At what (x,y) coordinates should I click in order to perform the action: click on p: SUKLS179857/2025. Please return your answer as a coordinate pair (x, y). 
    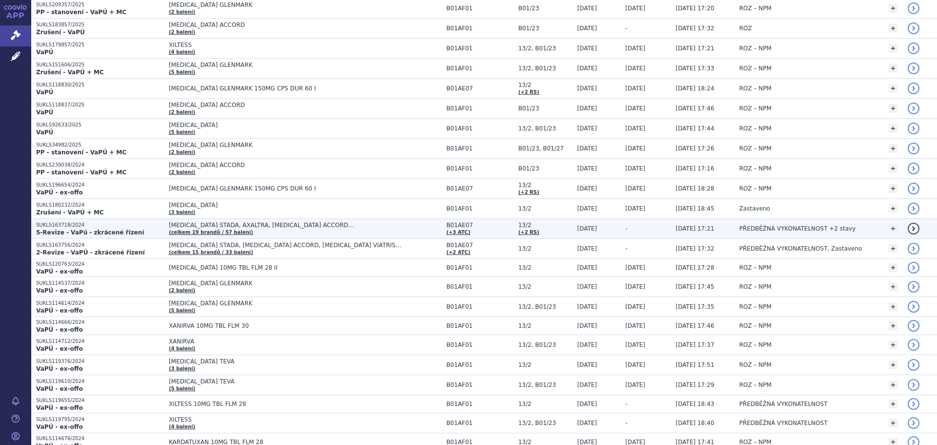
    Looking at the image, I should click on (100, 45).